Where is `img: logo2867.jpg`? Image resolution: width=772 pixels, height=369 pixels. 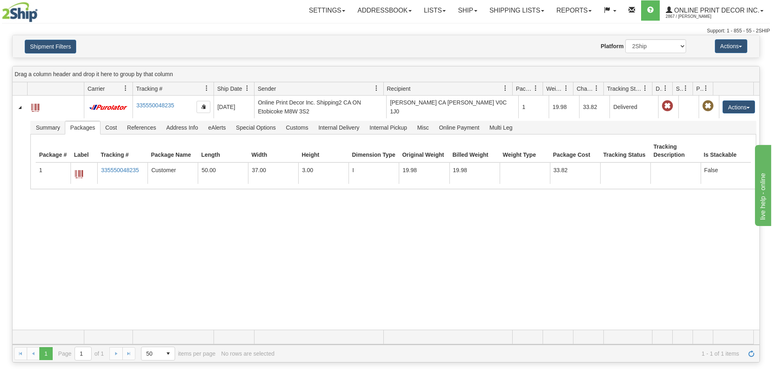 img: logo2867.jpg is located at coordinates (20, 12).